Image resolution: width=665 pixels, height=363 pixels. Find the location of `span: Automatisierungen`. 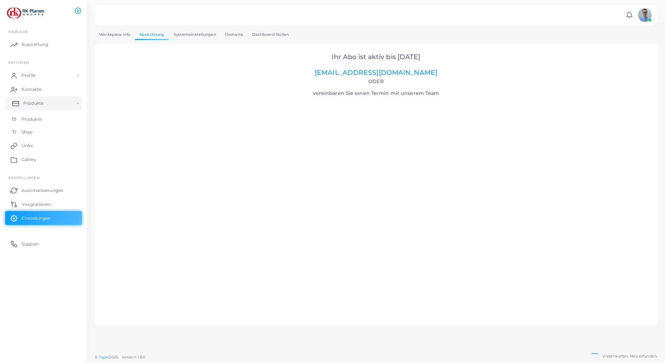

span: Automatisierungen is located at coordinates (42, 190).